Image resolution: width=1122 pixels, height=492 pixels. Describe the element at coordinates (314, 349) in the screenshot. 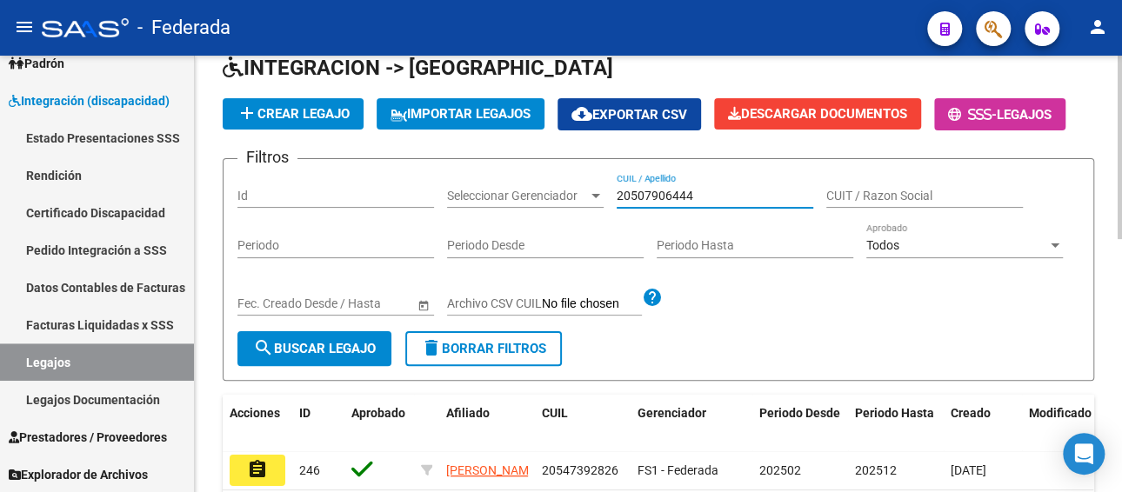

I see `button: Buscar Legajo` at that location.